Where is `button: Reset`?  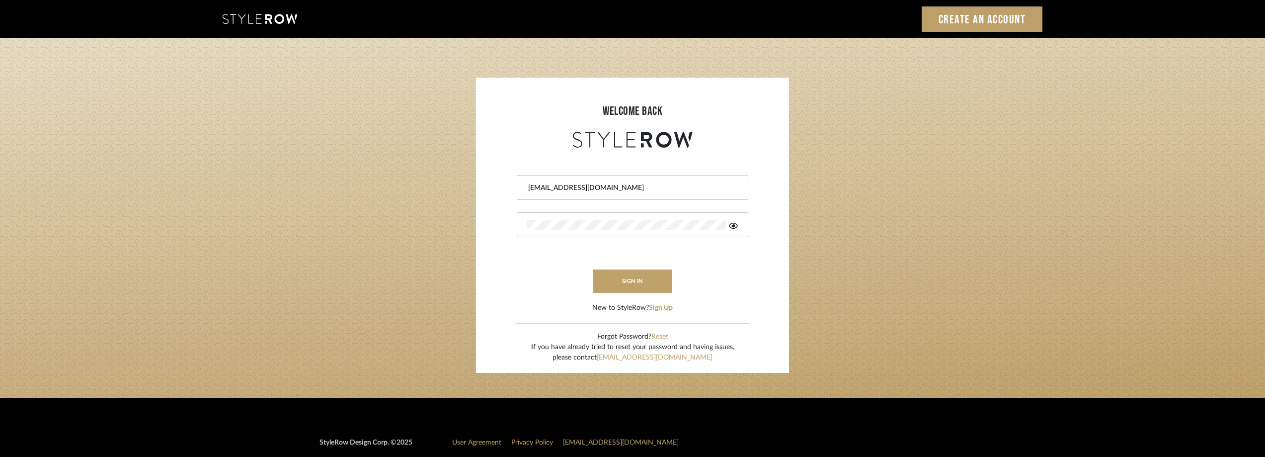 button: Reset is located at coordinates (660, 336).